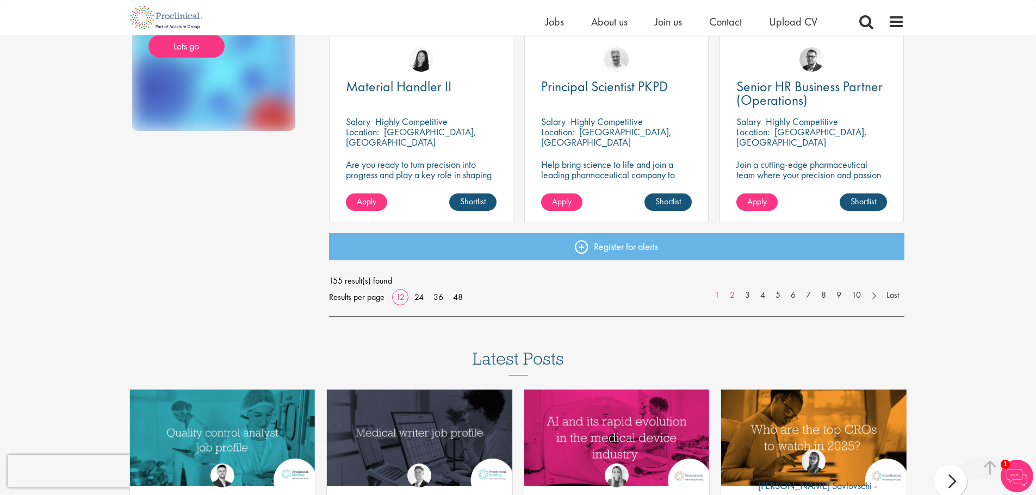 This screenshot has height=495, width=1036. What do you see at coordinates (778, 295) in the screenshot?
I see `a: 5` at bounding box center [778, 295].